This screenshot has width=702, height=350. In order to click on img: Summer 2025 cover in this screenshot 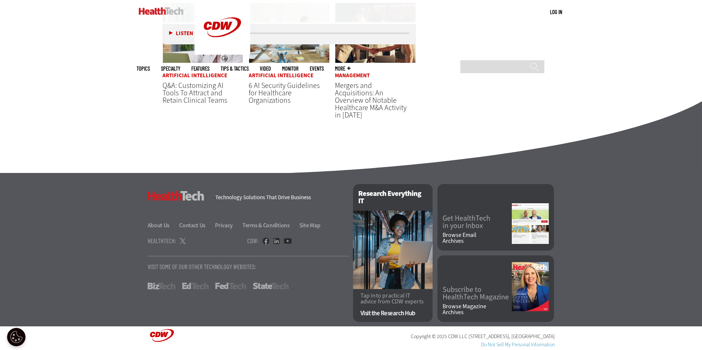, I will do `click(530, 287)`.